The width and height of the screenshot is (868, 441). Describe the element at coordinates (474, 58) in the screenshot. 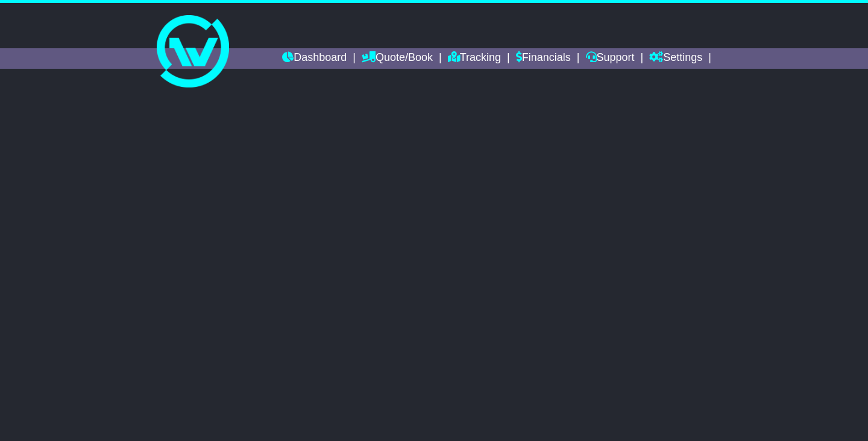

I see `a: Tracking` at that location.